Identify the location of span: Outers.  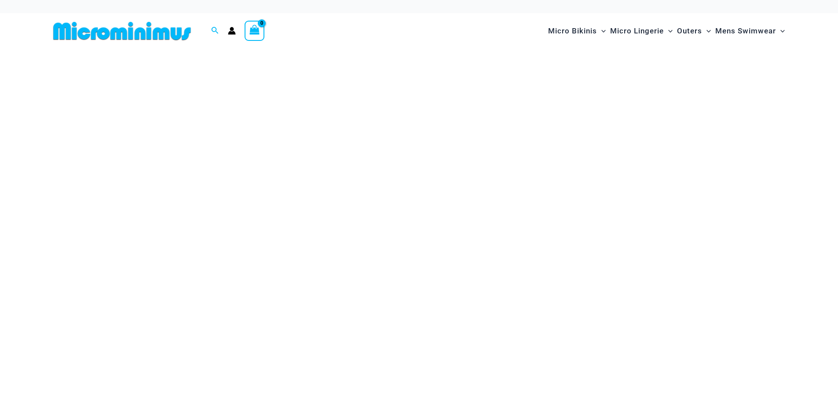
(689, 31).